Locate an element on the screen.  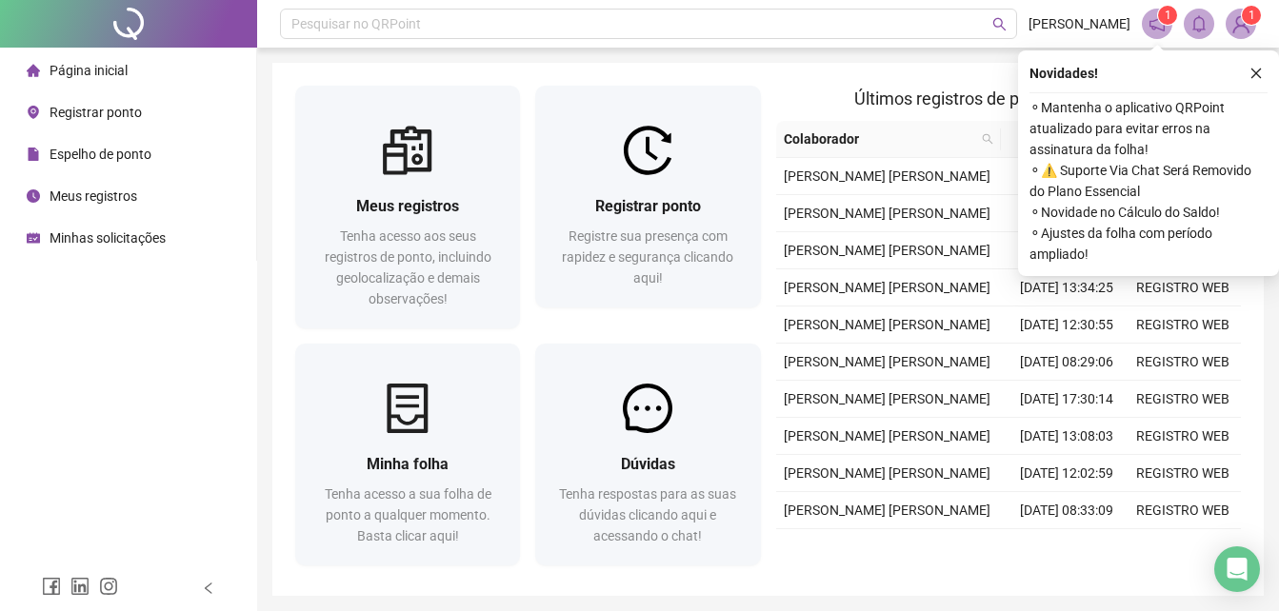
span: Minha folha is located at coordinates (408, 464).